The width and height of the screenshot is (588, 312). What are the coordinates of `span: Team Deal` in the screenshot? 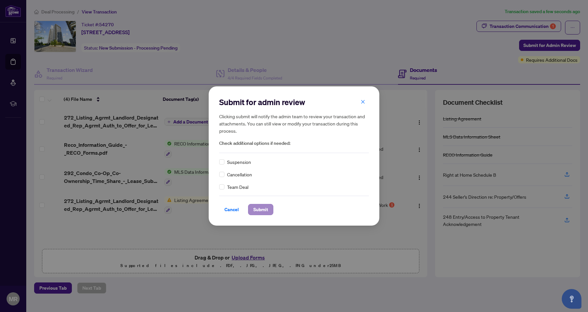 It's located at (237, 187).